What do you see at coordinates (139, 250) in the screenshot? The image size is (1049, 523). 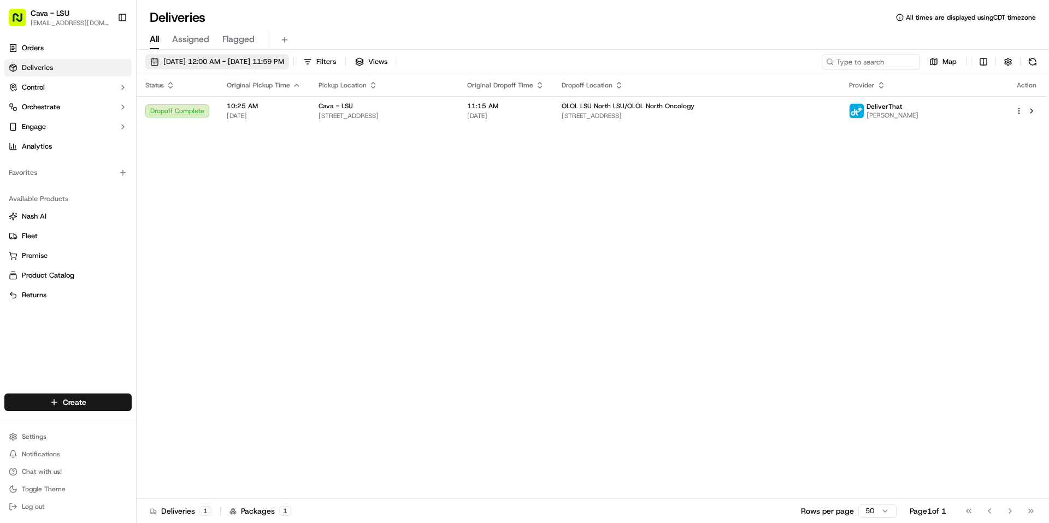 I see `span: API Documentation` at bounding box center [139, 250].